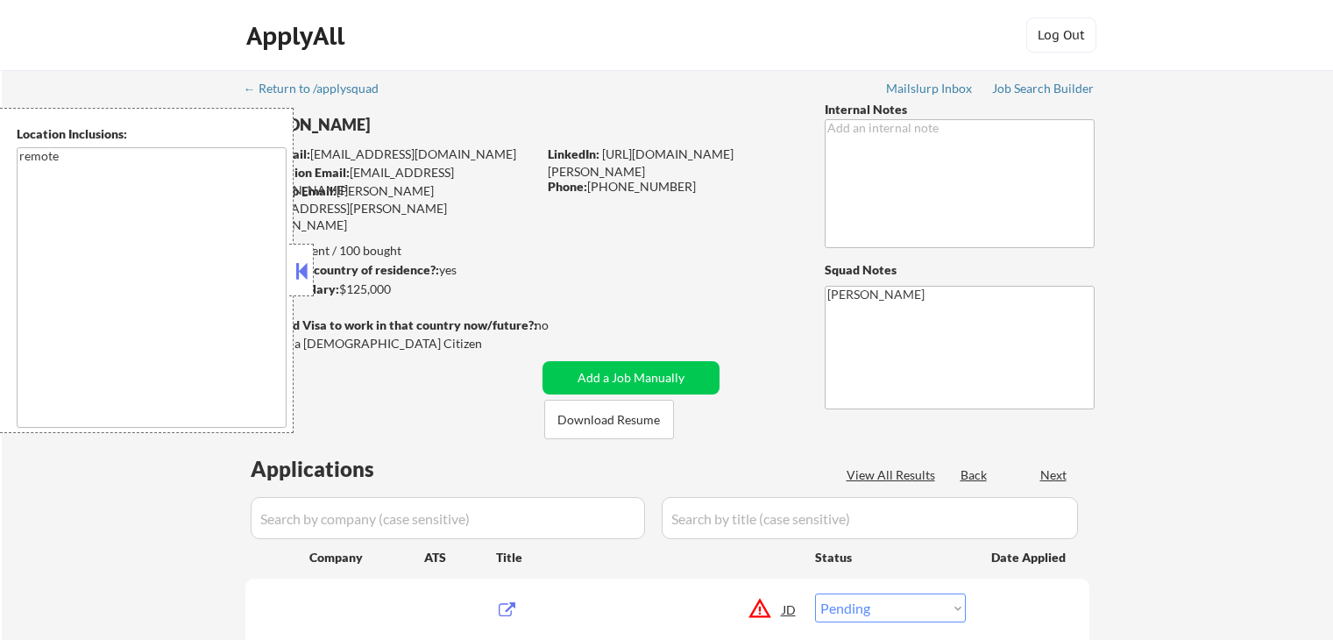  Describe the element at coordinates (890, 557) in the screenshot. I see `div: Status` at that location.